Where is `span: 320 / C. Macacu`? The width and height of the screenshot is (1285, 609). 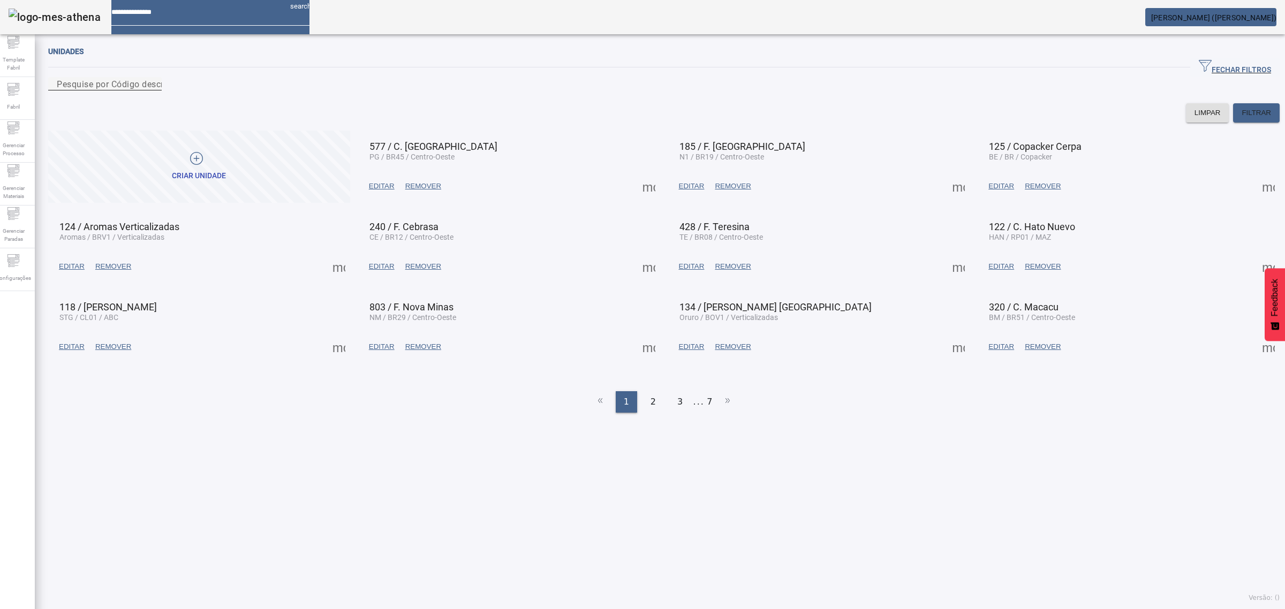
span: 320 / C. Macacu is located at coordinates (1024, 307).